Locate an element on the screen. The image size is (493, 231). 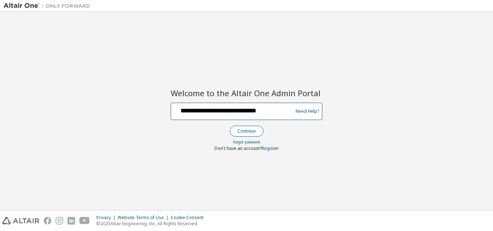
p: © 2025 Altair Engineering, Inc. All Rights Reserved. is located at coordinates (152, 224).